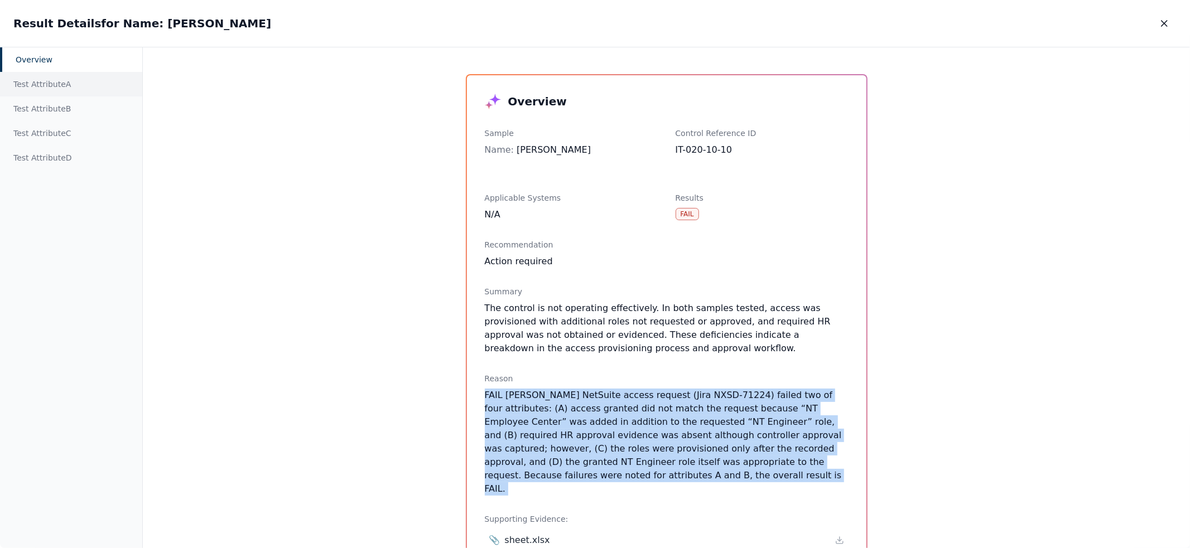 The width and height of the screenshot is (1190, 548). Describe the element at coordinates (527, 540) in the screenshot. I see `div: sheet.xlsx` at that location.